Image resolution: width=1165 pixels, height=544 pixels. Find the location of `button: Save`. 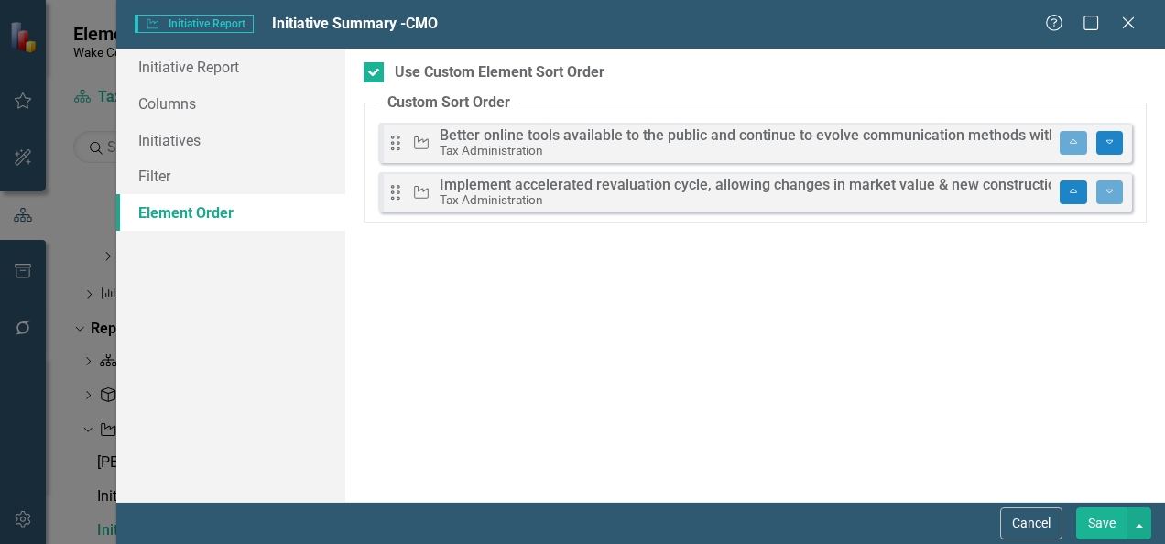

button: Save is located at coordinates (1102, 523).